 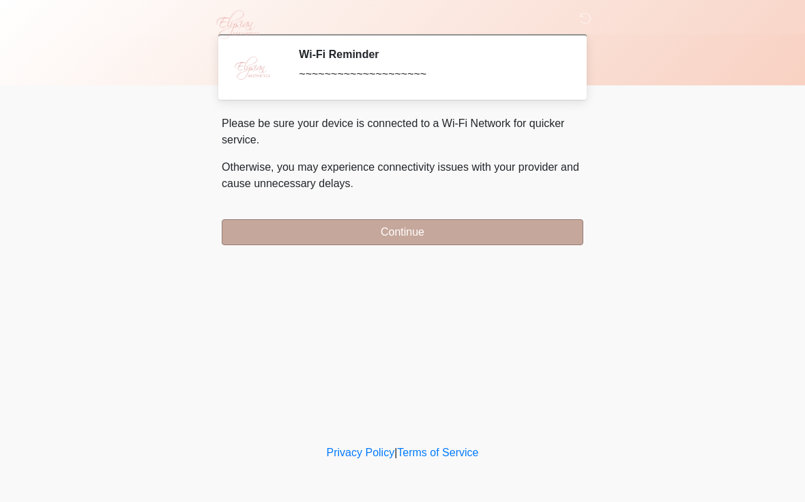 I want to click on img: Elysian Aesthetics Logo, so click(x=237, y=25).